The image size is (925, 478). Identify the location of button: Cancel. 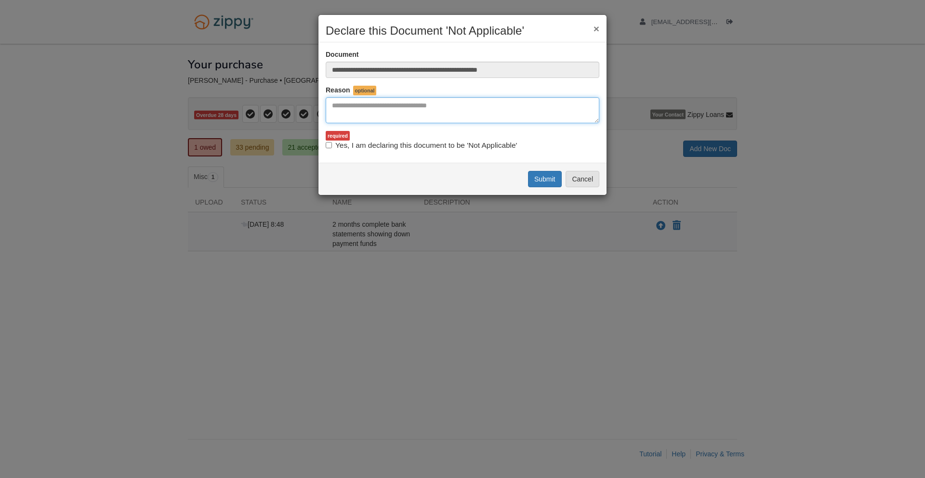
(583, 179).